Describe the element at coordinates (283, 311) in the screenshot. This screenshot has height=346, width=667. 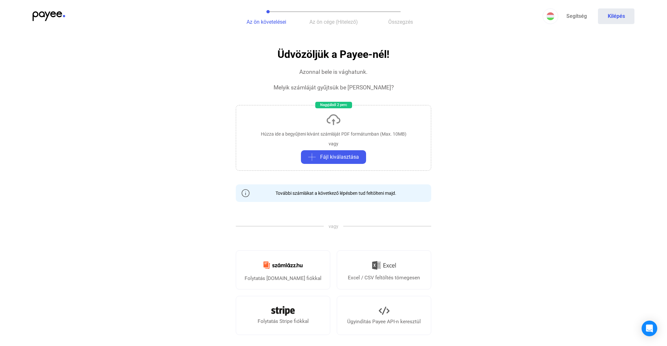
I see `img: Stripe` at that location.